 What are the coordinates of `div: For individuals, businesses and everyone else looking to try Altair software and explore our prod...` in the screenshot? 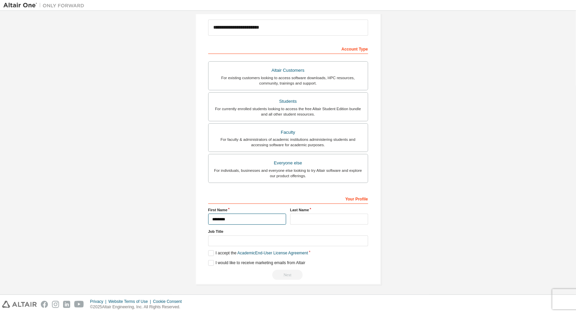 It's located at (288, 173).